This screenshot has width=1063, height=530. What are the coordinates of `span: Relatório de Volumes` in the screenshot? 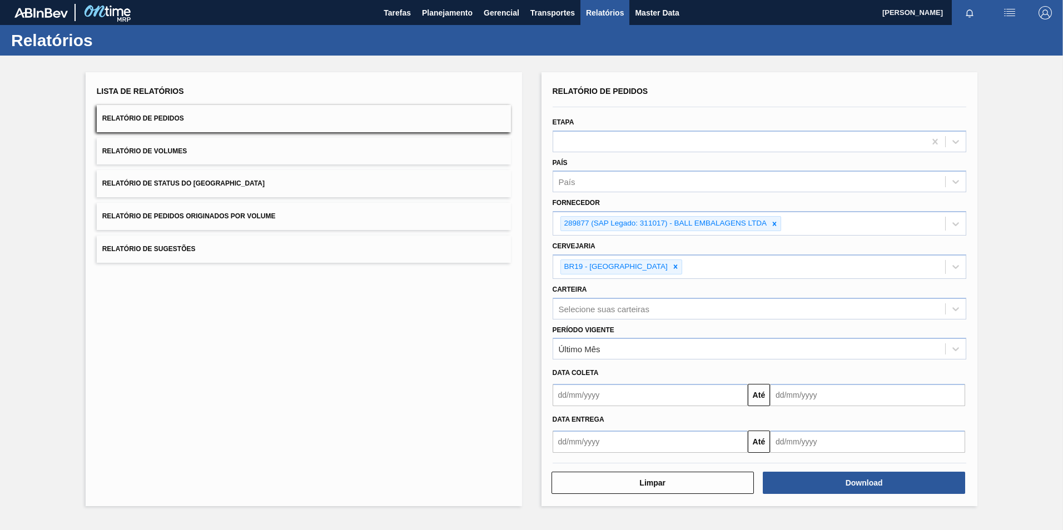 It's located at (145, 151).